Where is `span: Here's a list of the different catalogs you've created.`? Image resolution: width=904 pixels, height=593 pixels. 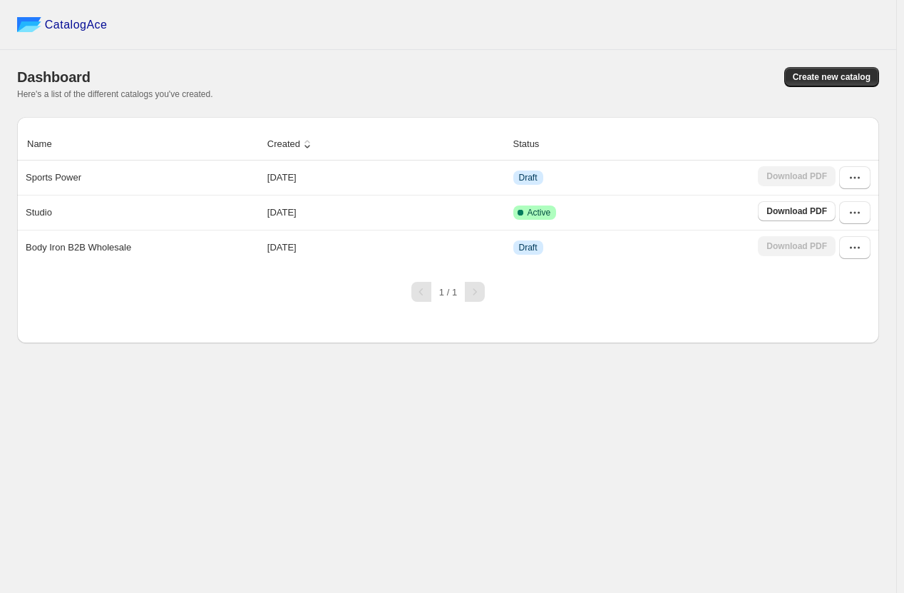
span: Here's a list of the different catalogs you've created. is located at coordinates (115, 94).